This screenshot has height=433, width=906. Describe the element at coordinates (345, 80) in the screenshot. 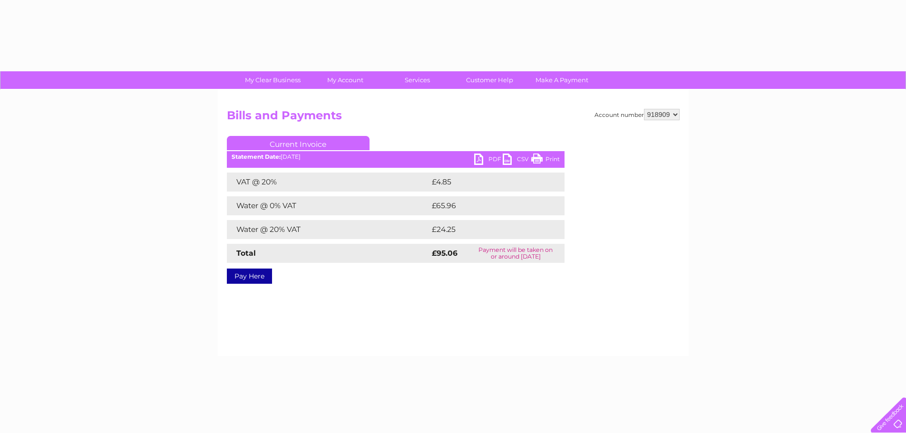

I see `a: My Account` at that location.